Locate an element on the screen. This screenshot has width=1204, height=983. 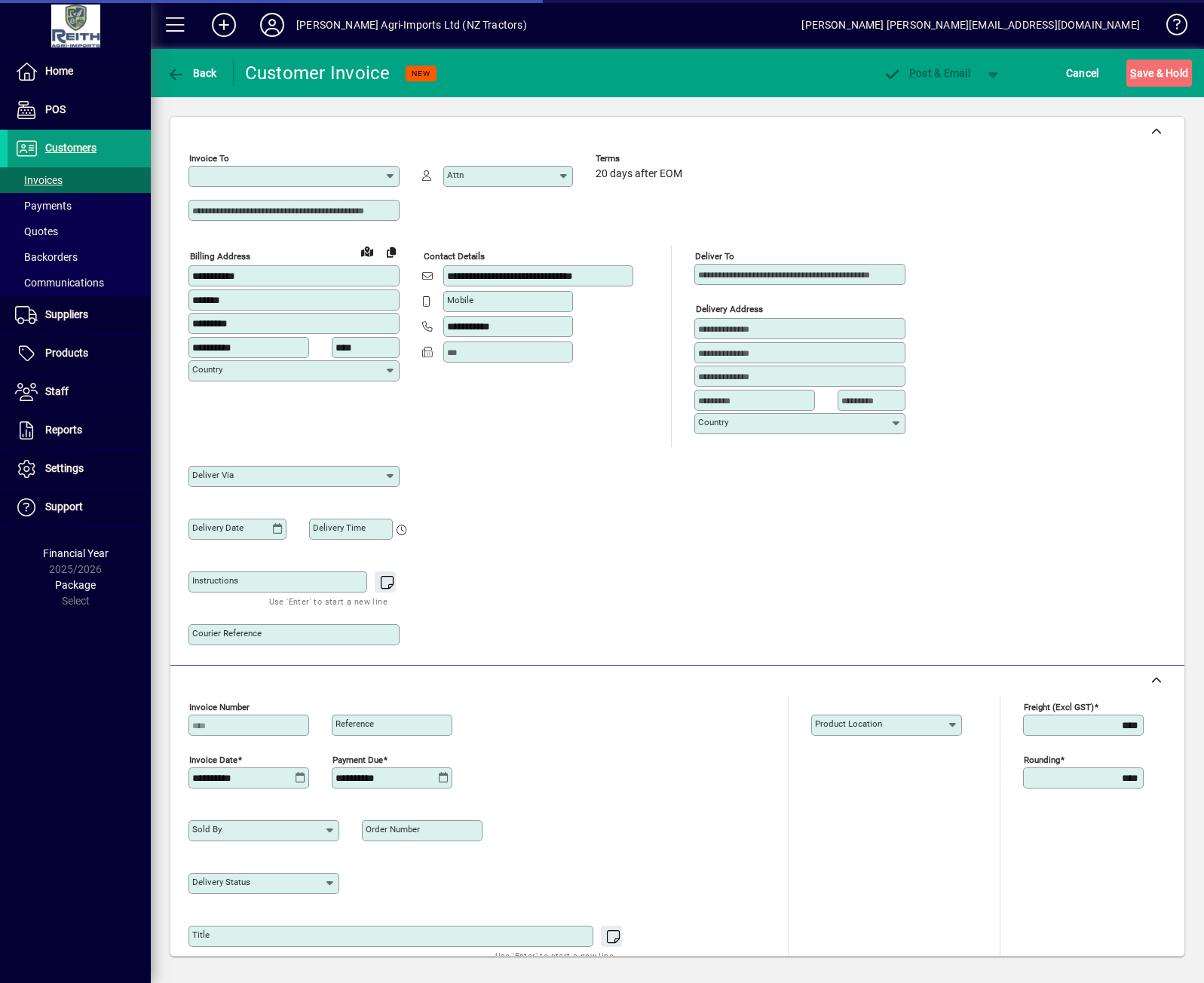
mat-label: Delivery time is located at coordinates (339, 528).